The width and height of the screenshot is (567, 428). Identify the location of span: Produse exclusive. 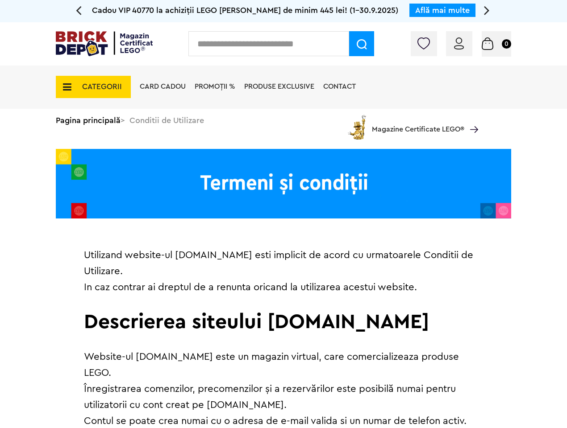
(279, 87).